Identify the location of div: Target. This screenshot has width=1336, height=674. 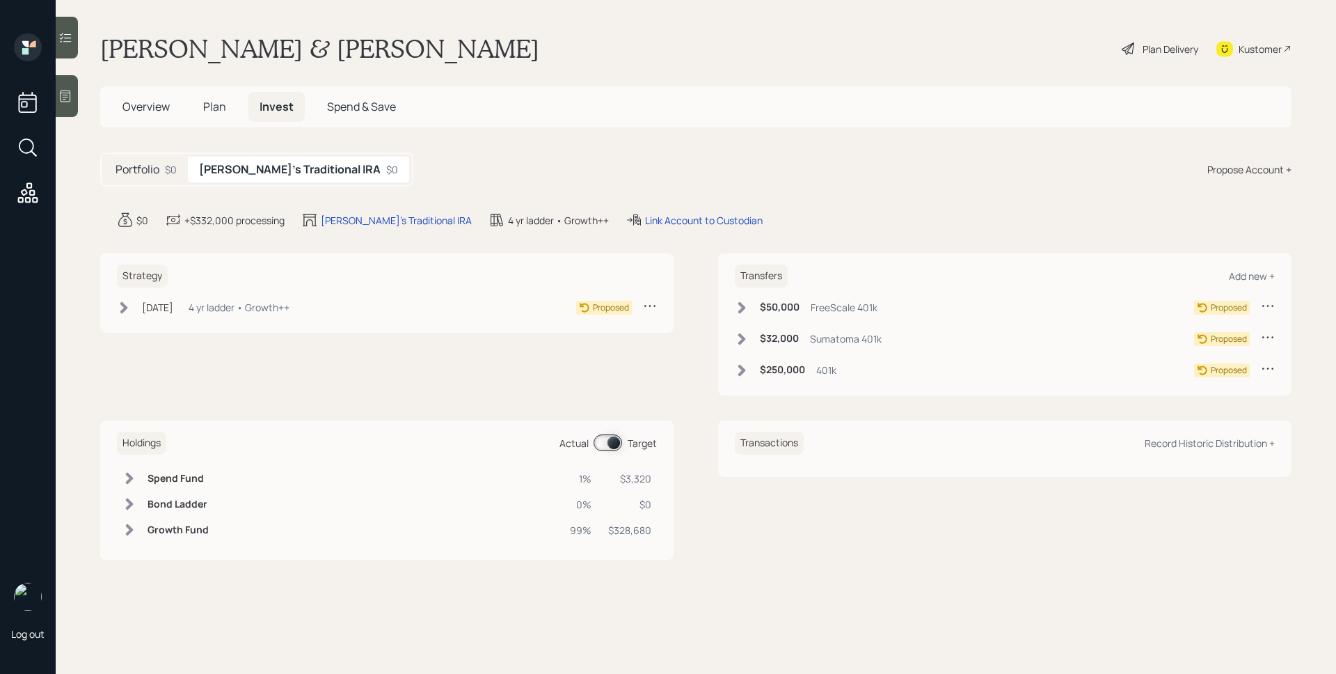
(642, 443).